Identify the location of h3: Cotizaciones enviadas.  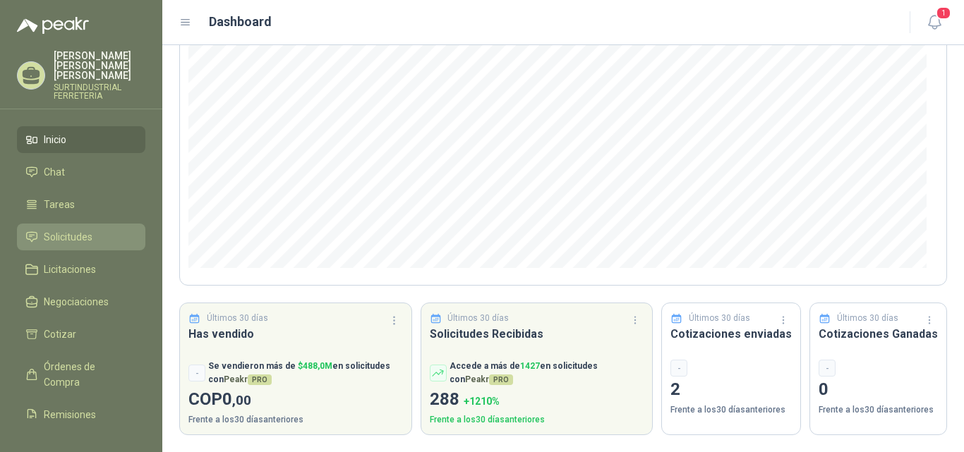
(731, 334).